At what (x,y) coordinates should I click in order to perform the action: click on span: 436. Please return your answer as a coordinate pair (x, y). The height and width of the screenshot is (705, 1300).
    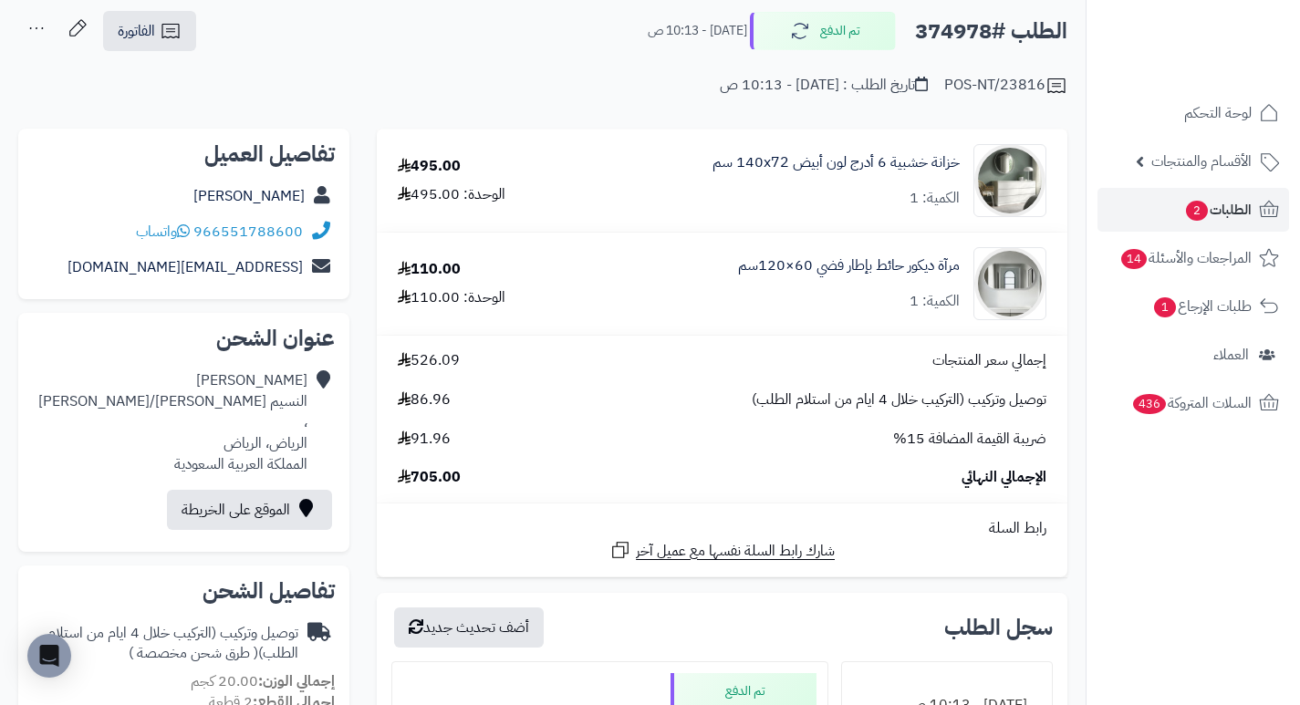
    Looking at the image, I should click on (1150, 404).